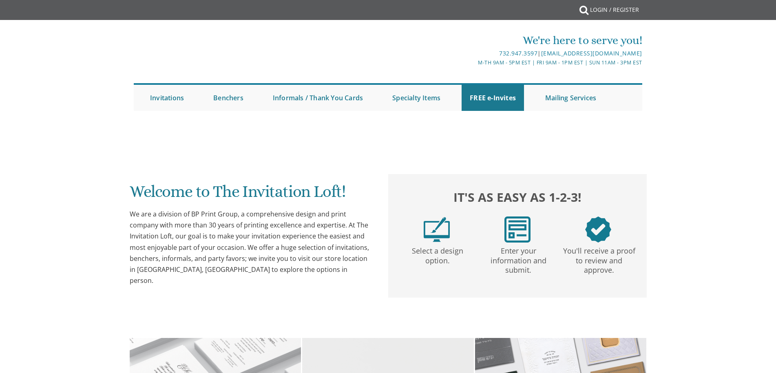  What do you see at coordinates (438, 254) in the screenshot?
I see `p: Select a design option.` at bounding box center [438, 254].